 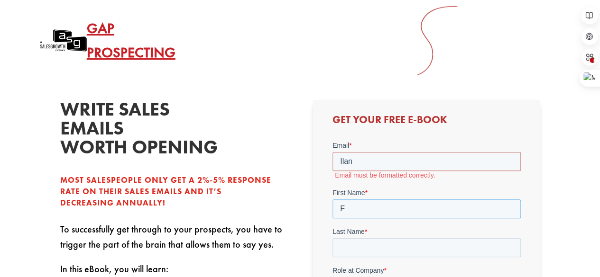 What do you see at coordinates (267, 40) in the screenshot?
I see `a: Gap Selling Method` at bounding box center [267, 40].